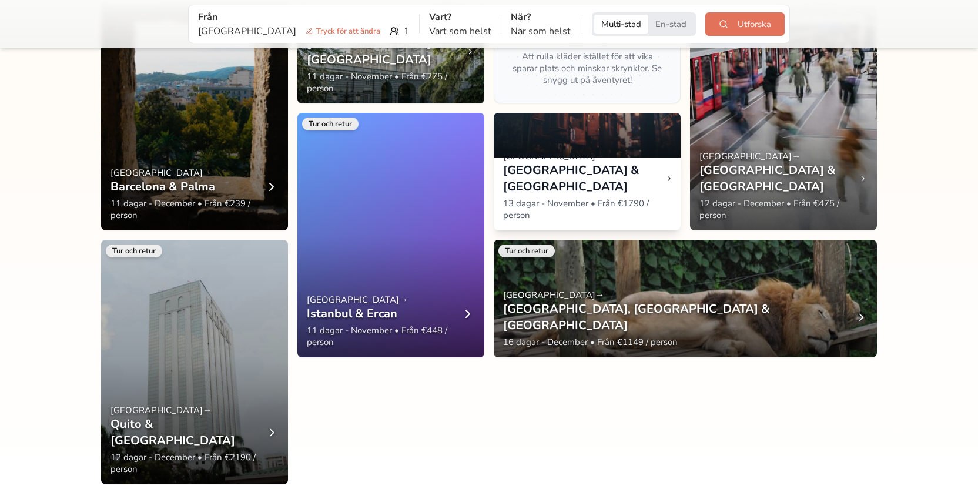 The width and height of the screenshot is (978, 489). Describe the element at coordinates (343, 31) in the screenshot. I see `span: Tryck för att ändra` at that location.